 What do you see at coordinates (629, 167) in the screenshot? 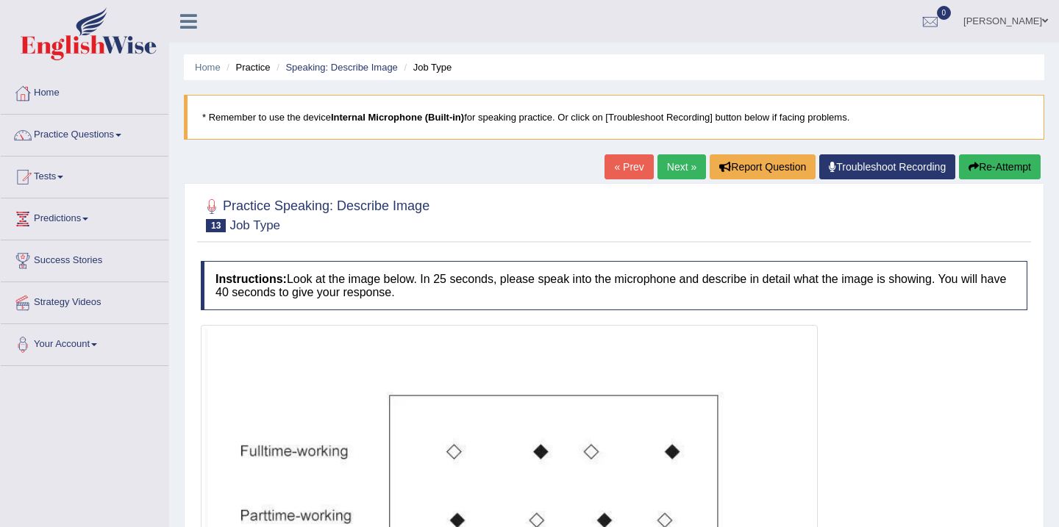
I see `a: « Prev` at bounding box center [629, 167].